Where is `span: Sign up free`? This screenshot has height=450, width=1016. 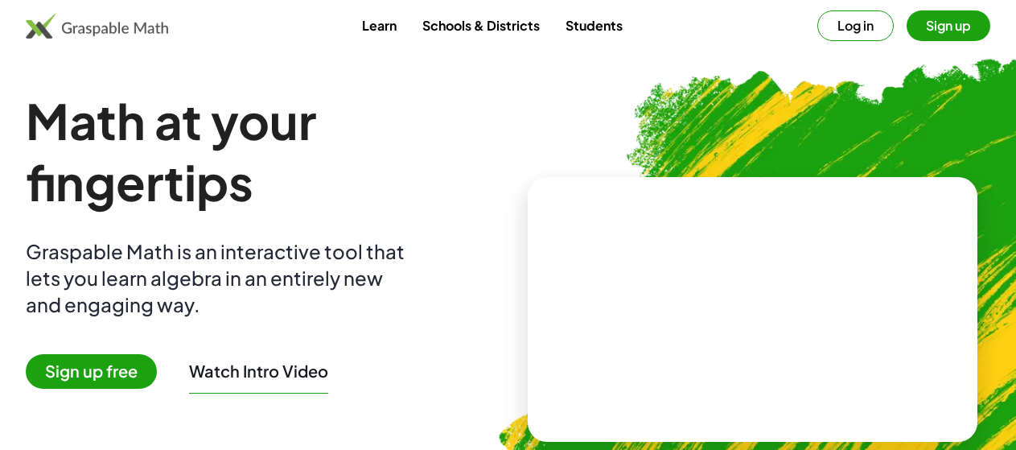 span: Sign up free is located at coordinates (91, 371).